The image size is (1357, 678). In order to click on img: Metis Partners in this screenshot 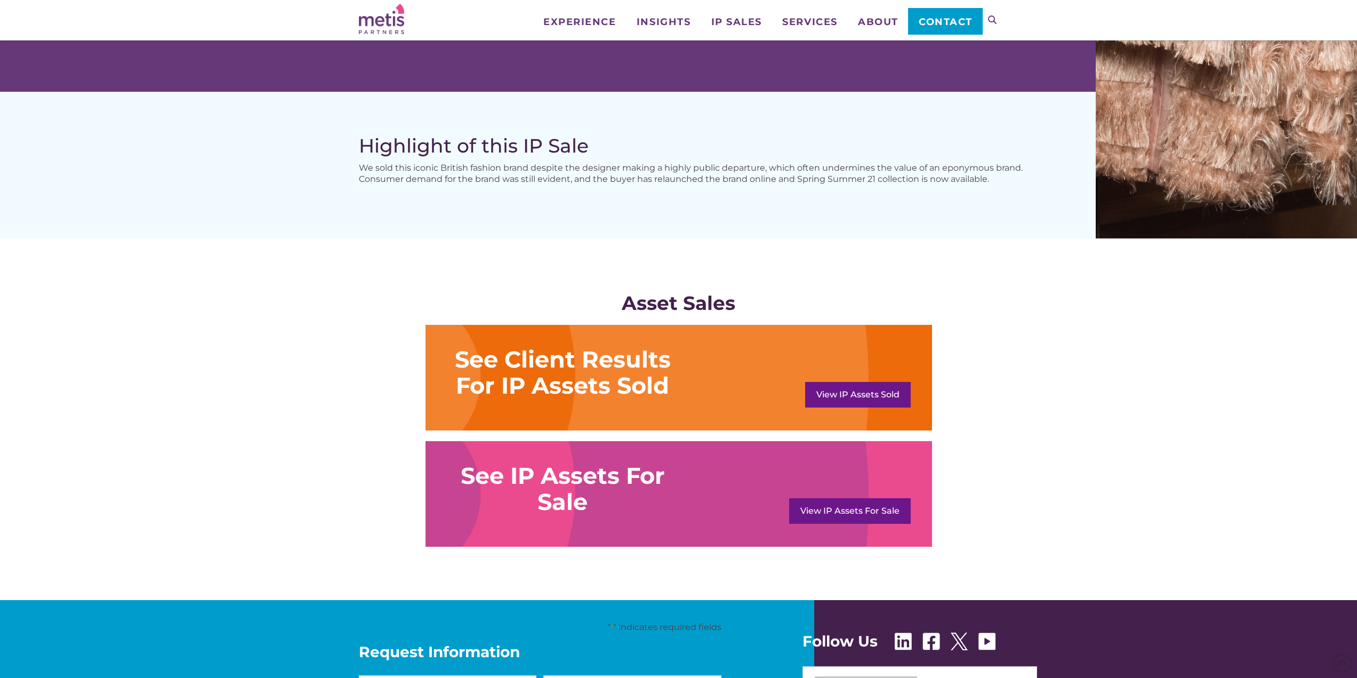, I will do `click(381, 19)`.